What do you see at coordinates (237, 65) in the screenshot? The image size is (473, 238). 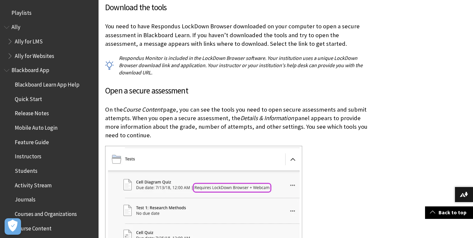 I see `p: Respondus Monitor is included in the LockDown Browser software. Your institution uses a unique Lo...` at bounding box center [237, 65].